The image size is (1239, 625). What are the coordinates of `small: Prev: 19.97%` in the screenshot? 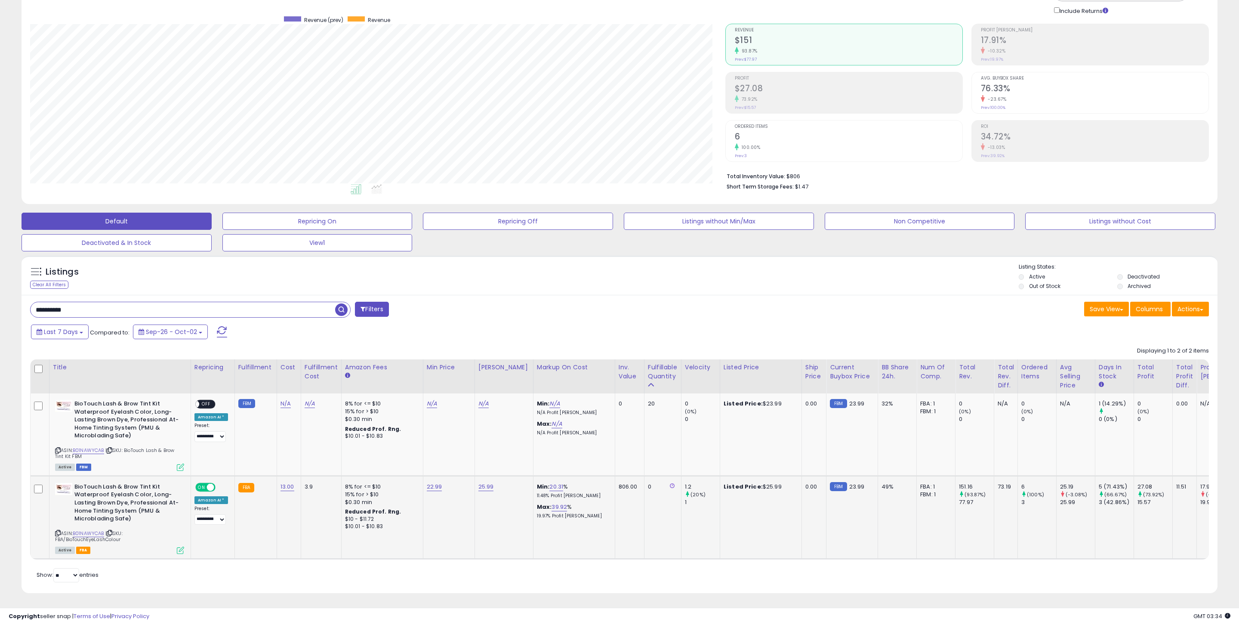 It's located at (992, 59).